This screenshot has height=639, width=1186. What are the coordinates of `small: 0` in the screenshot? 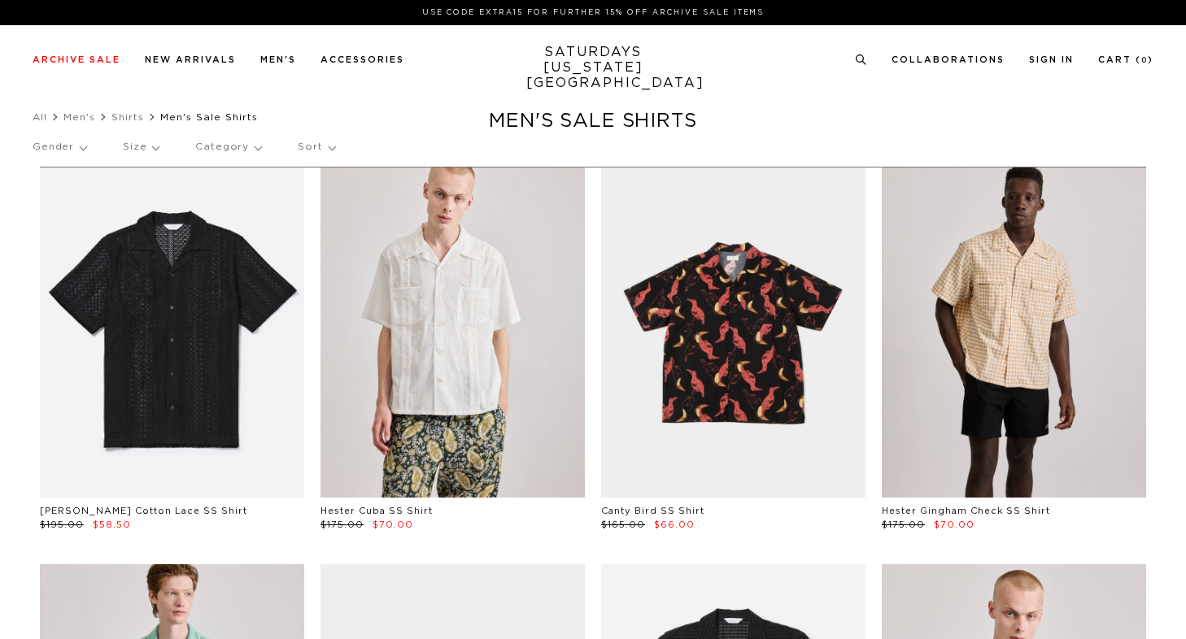 It's located at (1144, 60).